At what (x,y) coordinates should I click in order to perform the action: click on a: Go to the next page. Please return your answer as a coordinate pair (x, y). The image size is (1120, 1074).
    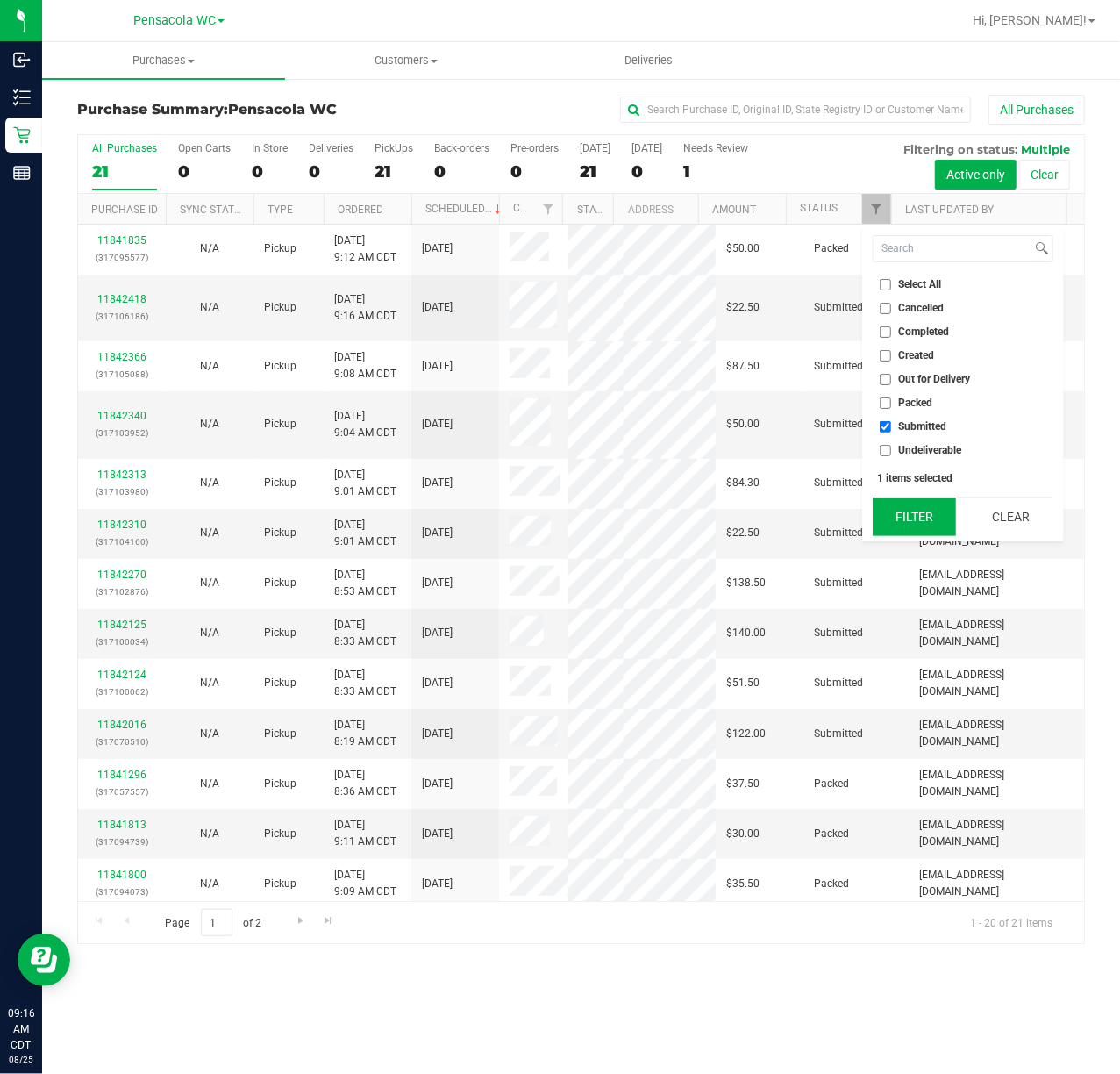
    Looking at the image, I should click on (300, 920).